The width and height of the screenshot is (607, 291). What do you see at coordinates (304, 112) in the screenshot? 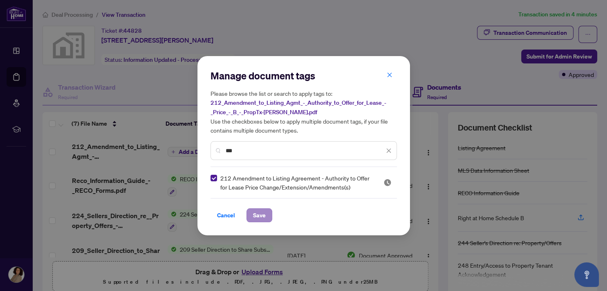
I see `h5: Please browse the list or search to apply tags to: Use the checkboxes below to apply multiple doc...` at bounding box center [304, 112].